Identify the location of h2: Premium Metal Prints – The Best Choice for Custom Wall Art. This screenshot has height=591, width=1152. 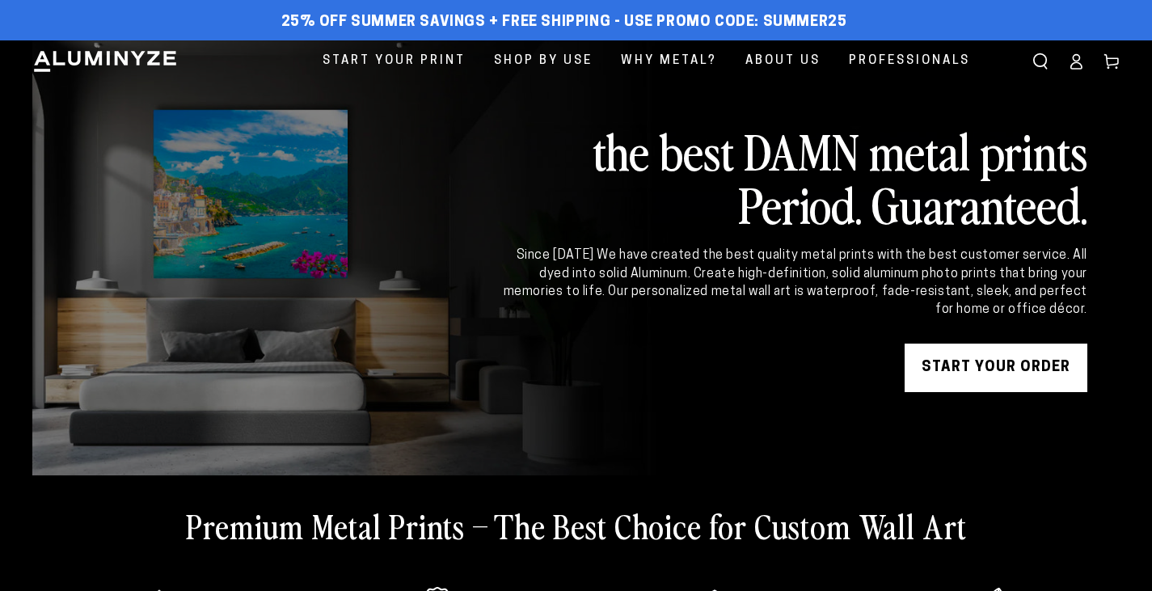
(577, 526).